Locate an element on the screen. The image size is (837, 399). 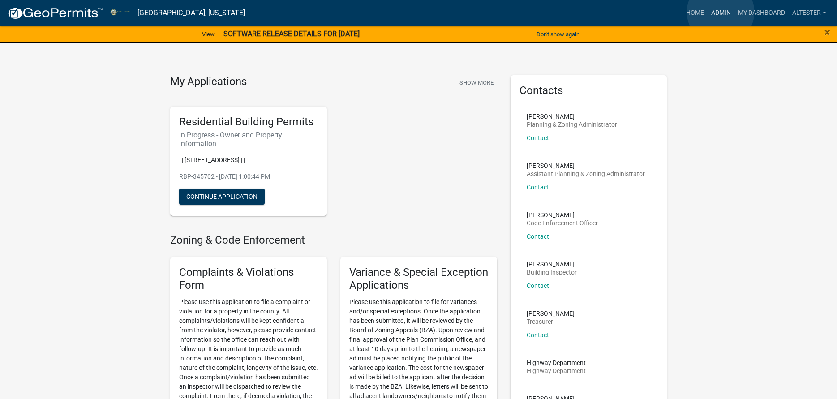
a: Home is located at coordinates (695, 13).